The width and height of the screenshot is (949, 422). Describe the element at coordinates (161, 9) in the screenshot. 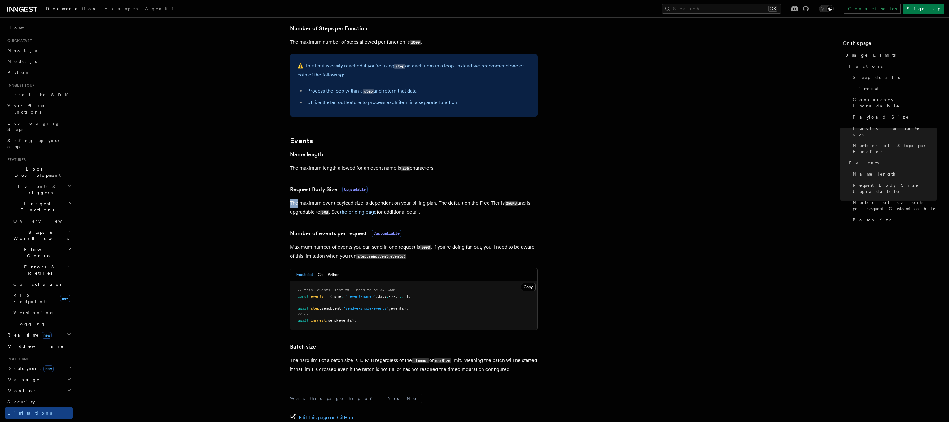

I see `a: AgentKit` at that location.